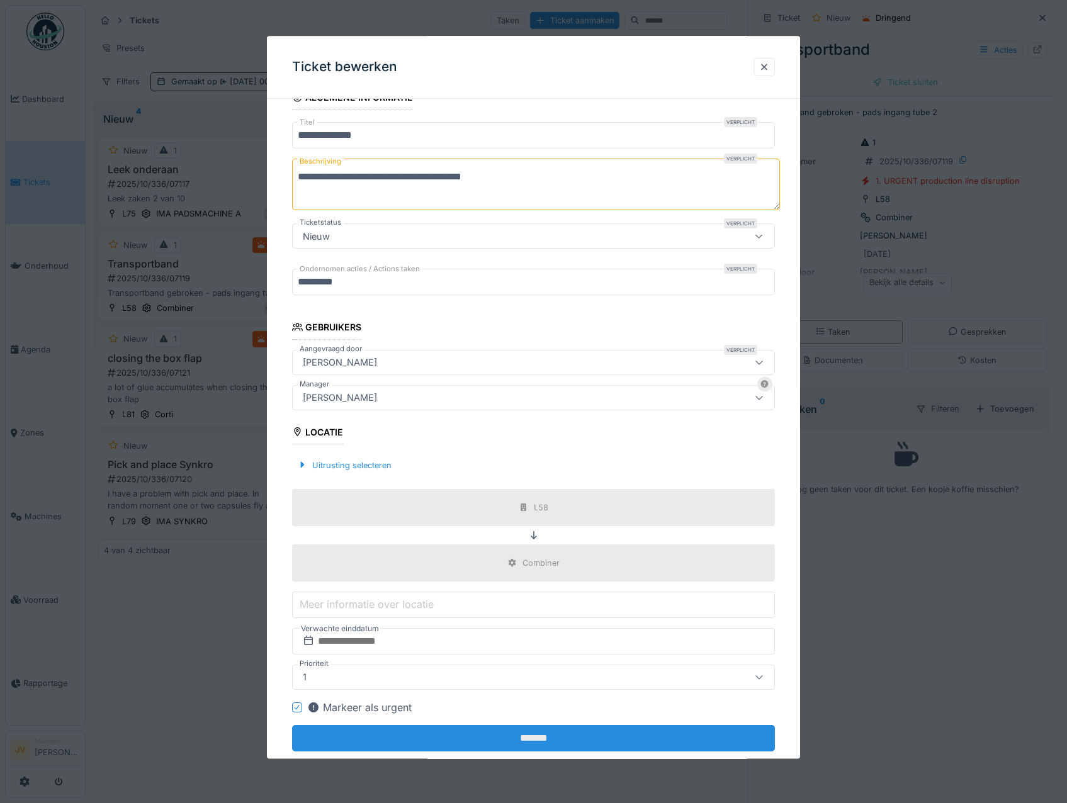 Image resolution: width=1067 pixels, height=803 pixels. Describe the element at coordinates (344, 67) in the screenshot. I see `h3: Ticket bewerken` at that location.